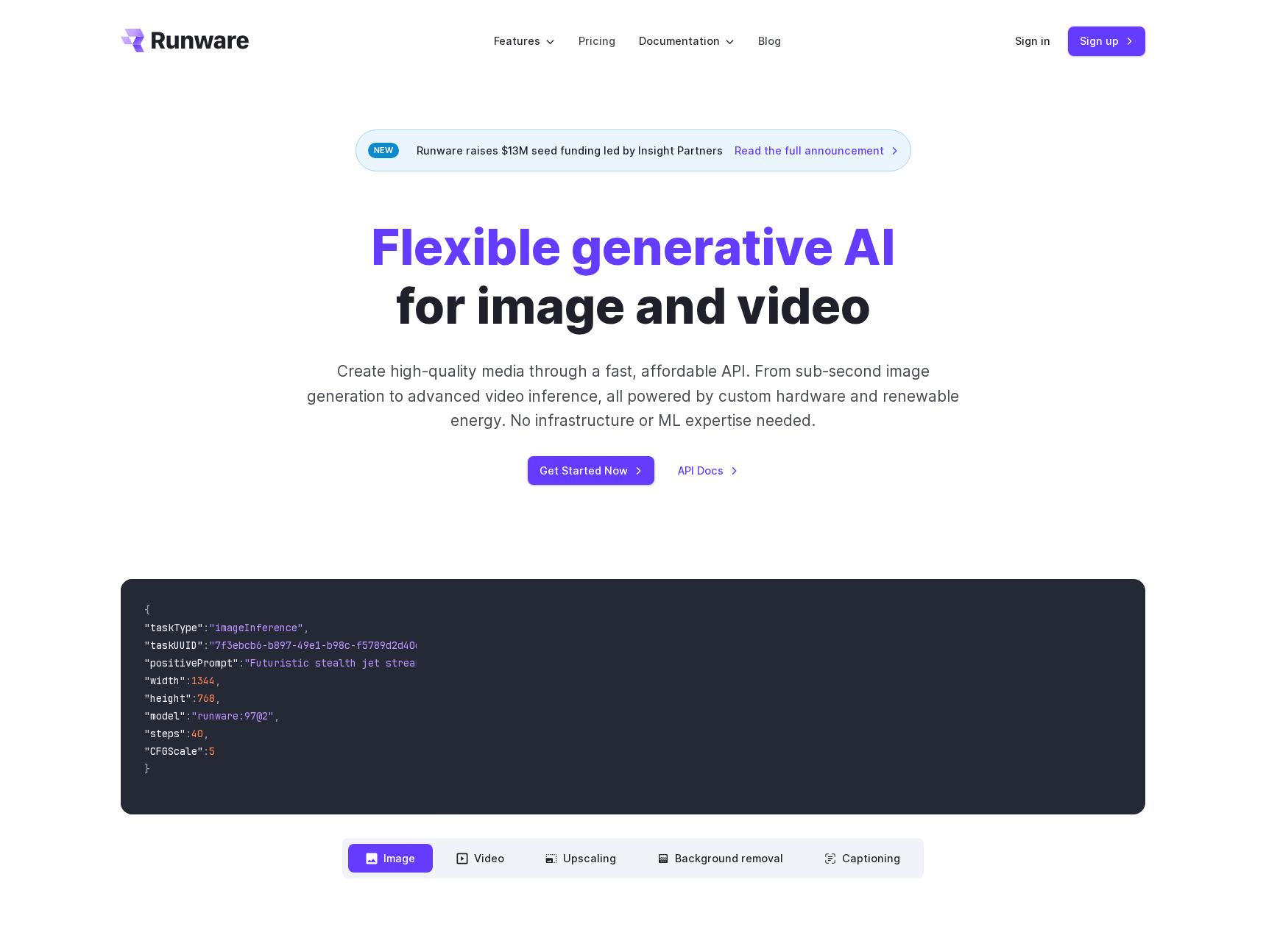 Image resolution: width=1266 pixels, height=952 pixels. What do you see at coordinates (191, 663) in the screenshot?
I see `span: "positivePrompt"` at bounding box center [191, 663].